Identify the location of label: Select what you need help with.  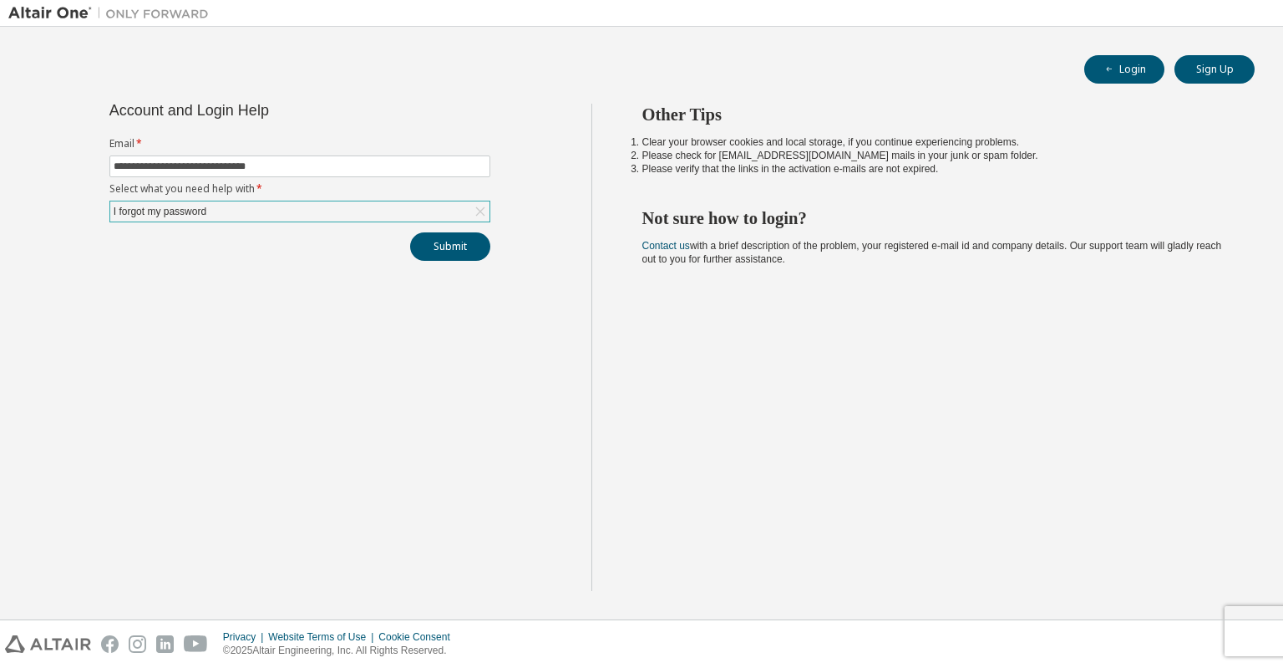
(300, 189).